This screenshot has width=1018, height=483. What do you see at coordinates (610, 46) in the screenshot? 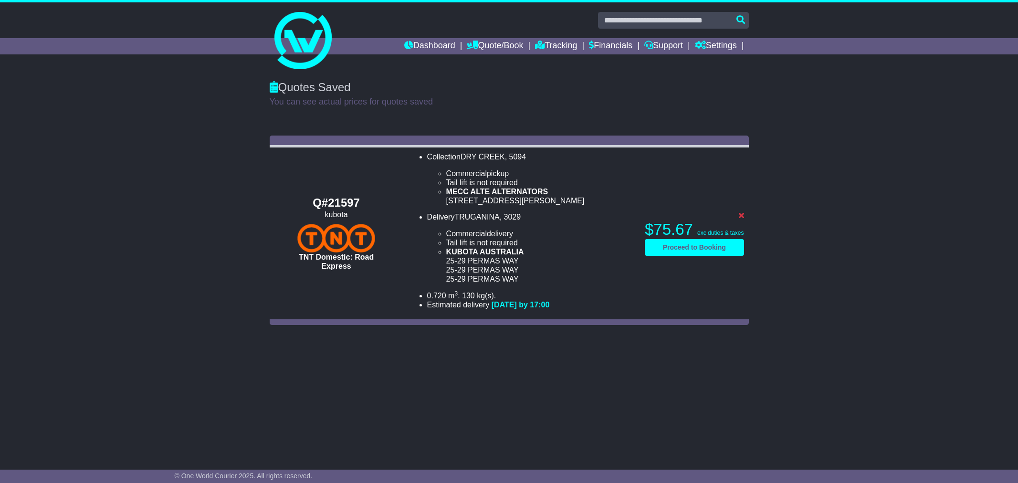
I see `a: Financials` at bounding box center [610, 46].